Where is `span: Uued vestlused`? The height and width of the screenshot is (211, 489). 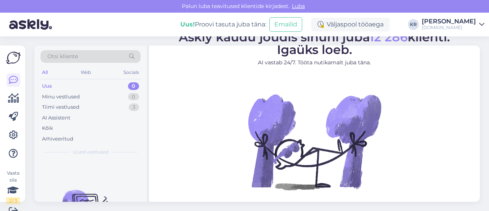 span: Uued vestlused is located at coordinates (91, 152).